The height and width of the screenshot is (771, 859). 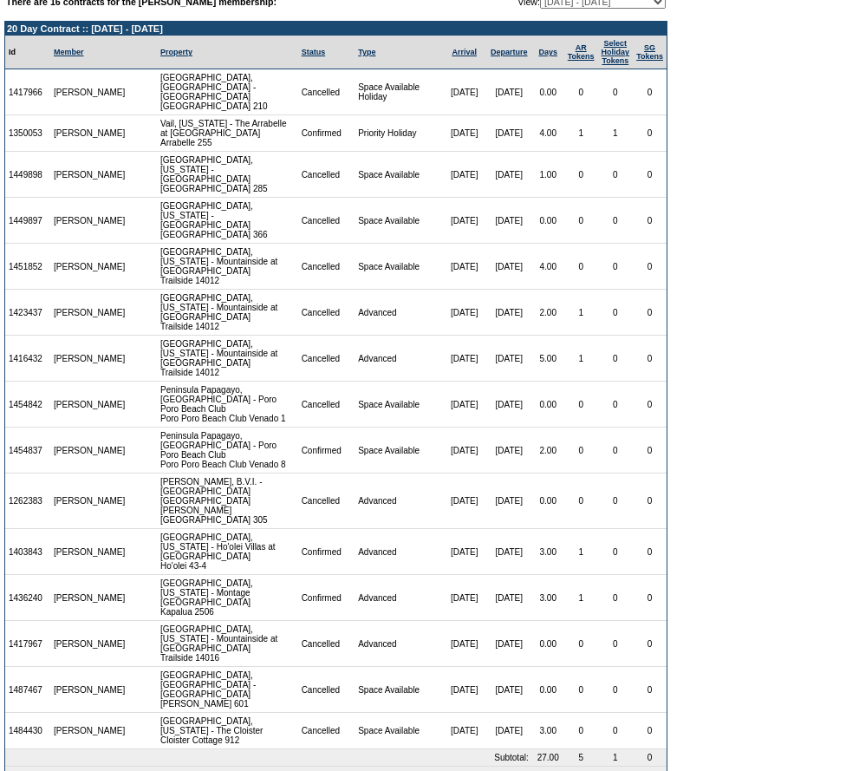 What do you see at coordinates (28, 731) in the screenshot?
I see `td: 1484430` at bounding box center [28, 731].